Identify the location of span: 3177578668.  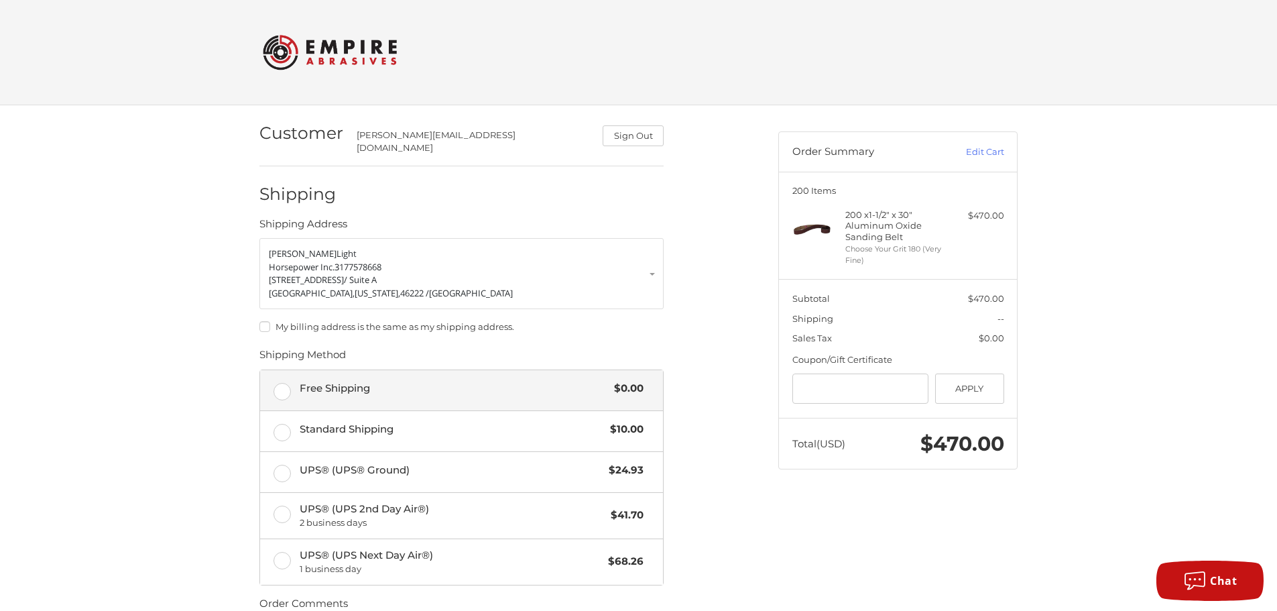
(358, 267).